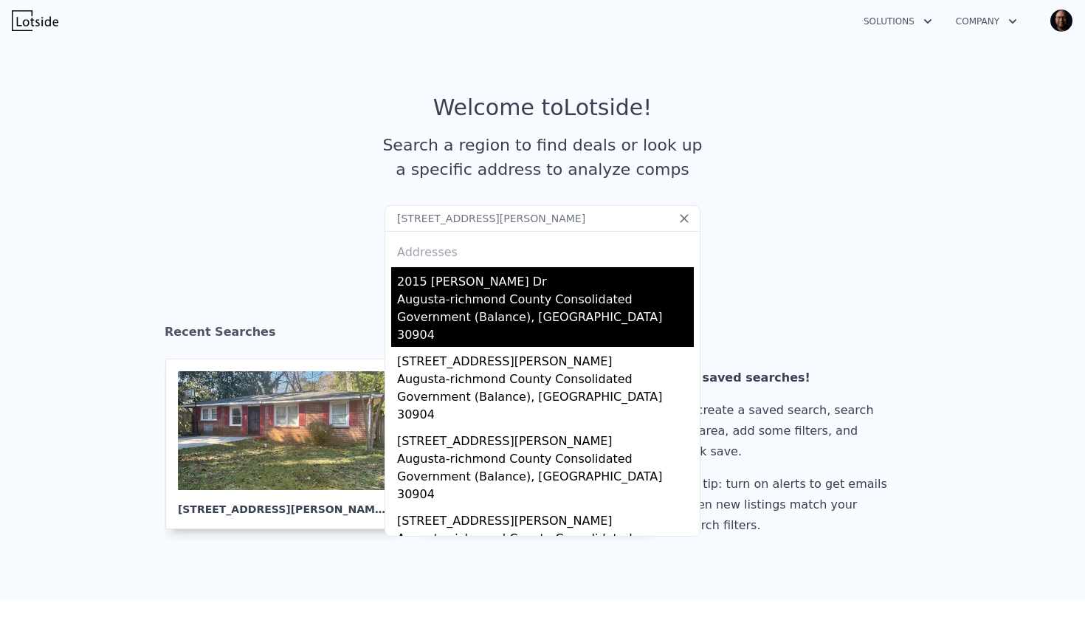  Describe the element at coordinates (787, 378) in the screenshot. I see `div: No saved searches!` at that location.